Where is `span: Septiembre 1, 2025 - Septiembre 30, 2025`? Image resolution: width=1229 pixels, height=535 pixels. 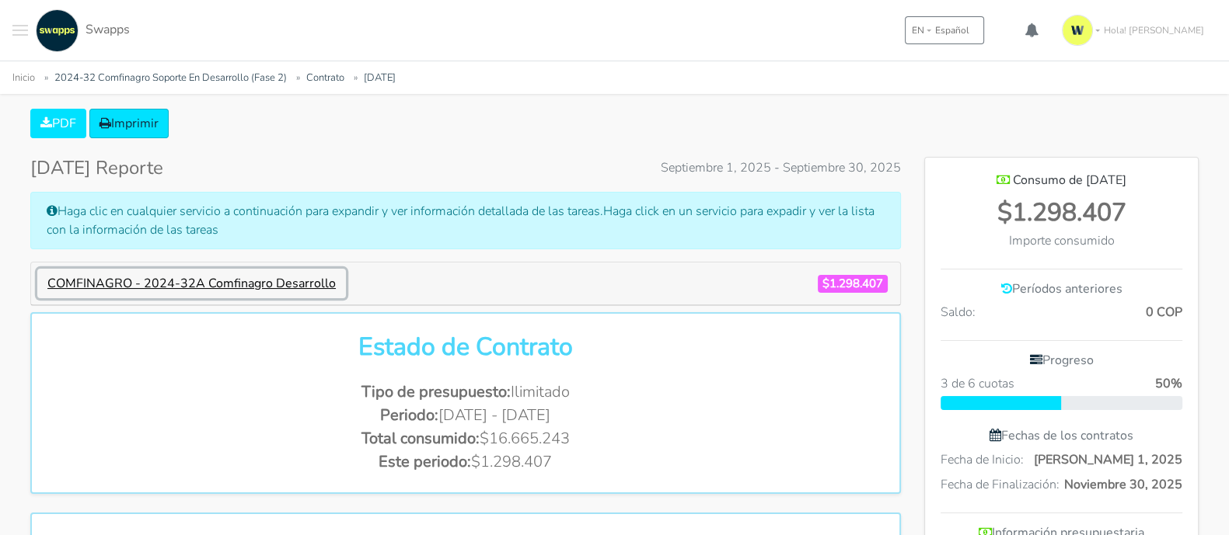 span: Septiembre 1, 2025 - Septiembre 30, 2025 is located at coordinates (780, 168).